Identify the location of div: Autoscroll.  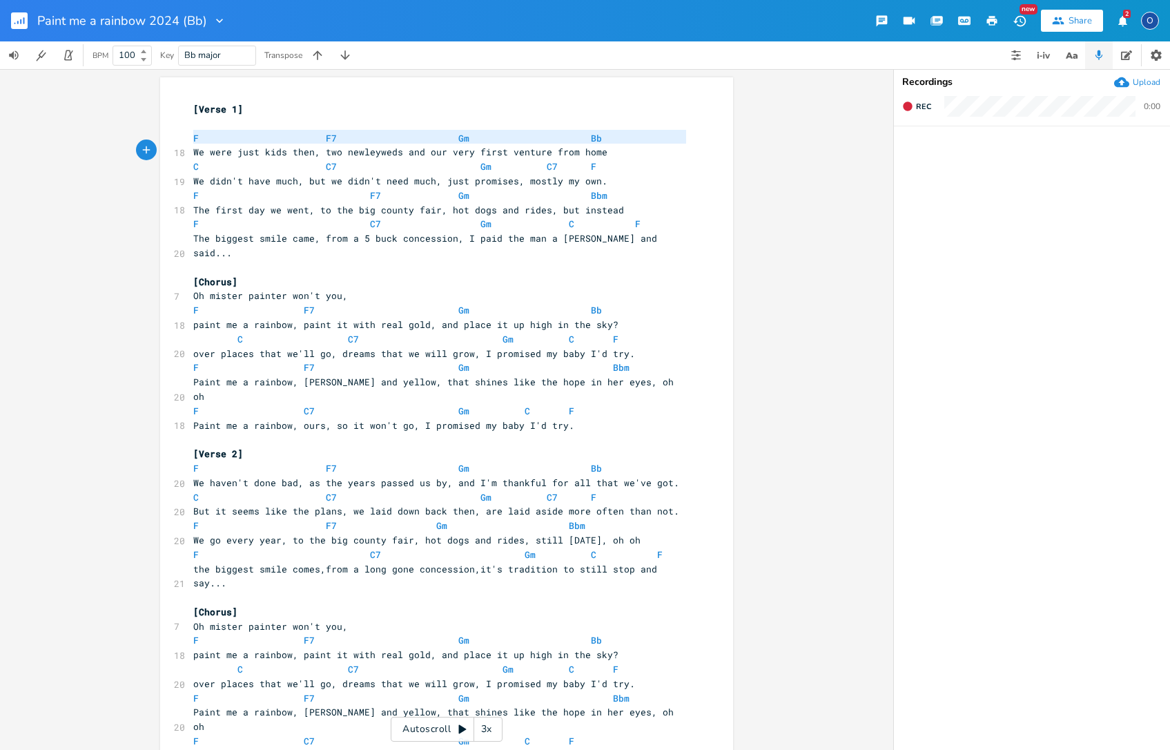
(447, 729).